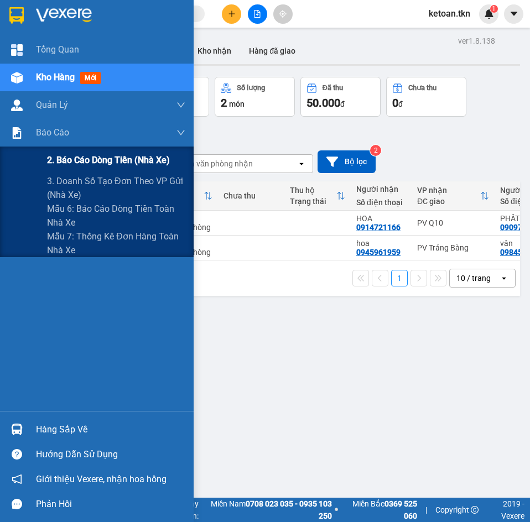  What do you see at coordinates (453, 248) in the screenshot?
I see `div: PV Trảng Bàng` at bounding box center [453, 248].